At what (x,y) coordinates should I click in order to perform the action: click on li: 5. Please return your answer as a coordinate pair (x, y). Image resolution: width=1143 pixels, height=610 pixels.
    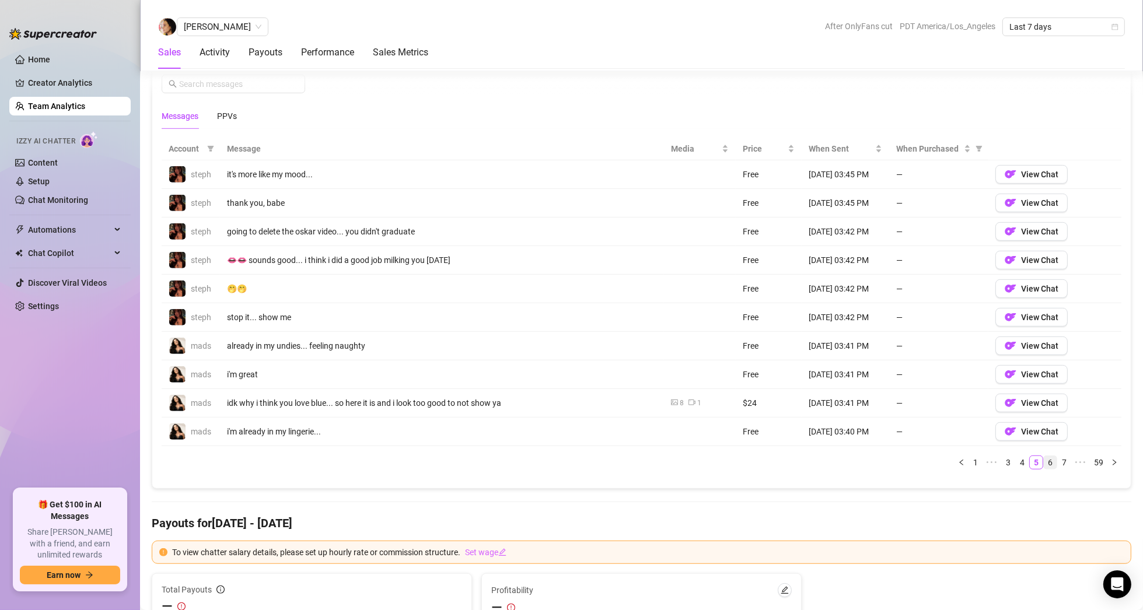
    Looking at the image, I should click on (1036, 463).